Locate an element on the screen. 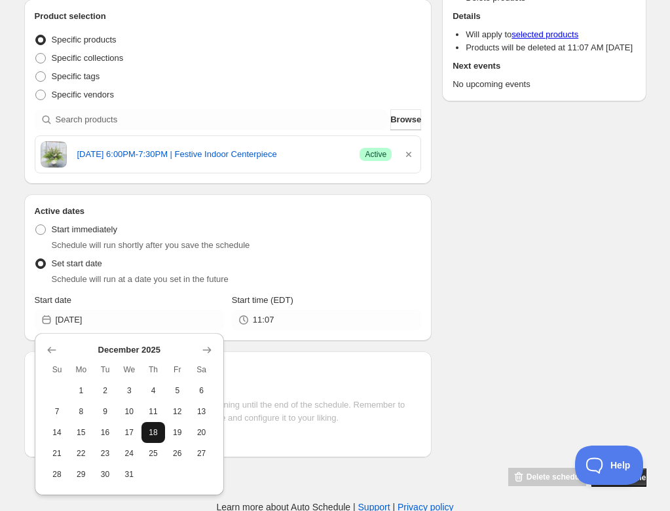 The width and height of the screenshot is (670, 511). button: Thursday December 4 2025 is located at coordinates (153, 391).